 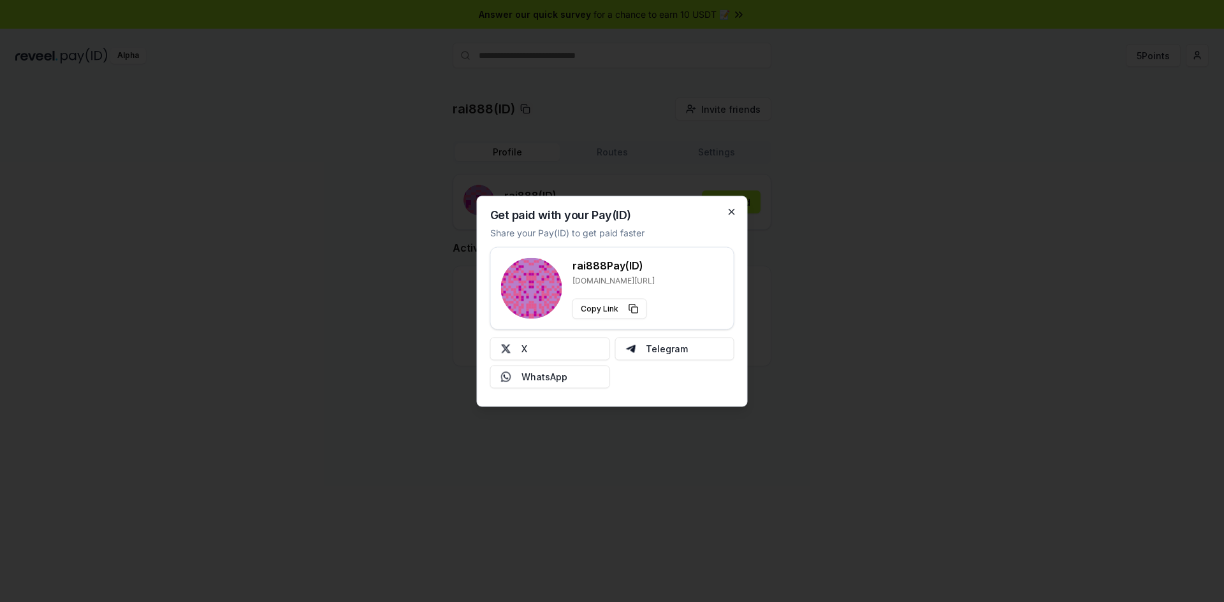 What do you see at coordinates (613, 265) in the screenshot?
I see `h3: rai888 Pay(ID)` at bounding box center [613, 265].